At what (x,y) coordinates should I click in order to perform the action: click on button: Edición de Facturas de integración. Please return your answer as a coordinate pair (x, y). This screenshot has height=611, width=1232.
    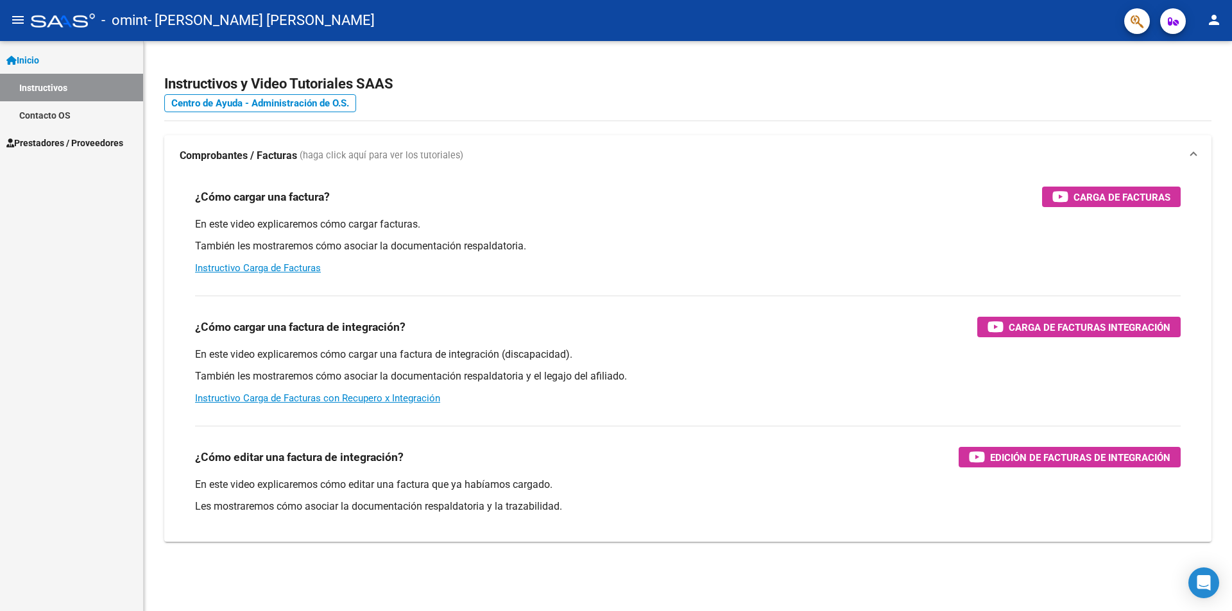
    Looking at the image, I should click on (1069, 457).